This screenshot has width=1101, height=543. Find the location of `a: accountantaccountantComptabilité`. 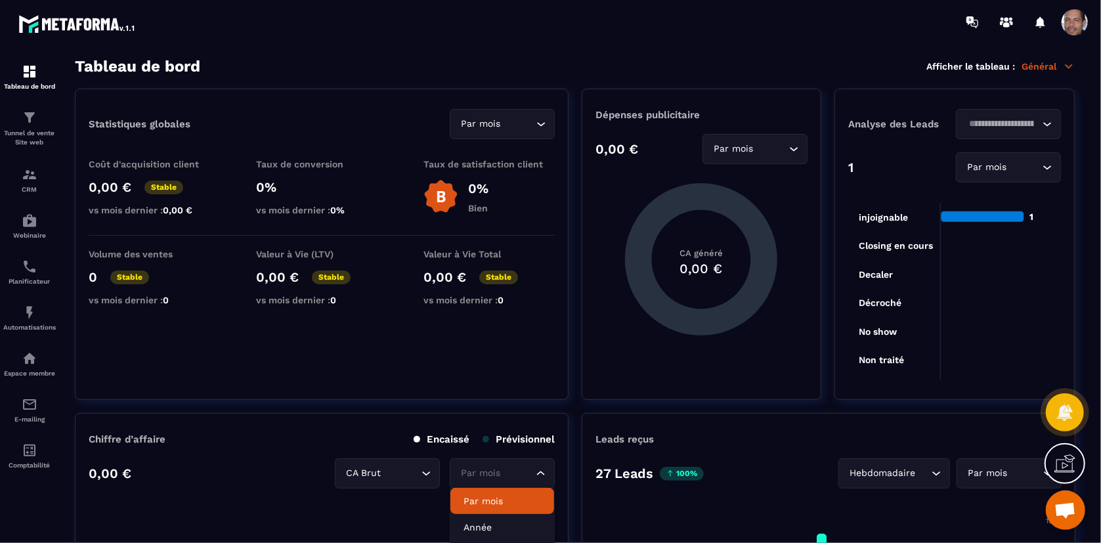

a: accountantaccountantComptabilité is located at coordinates (30, 456).